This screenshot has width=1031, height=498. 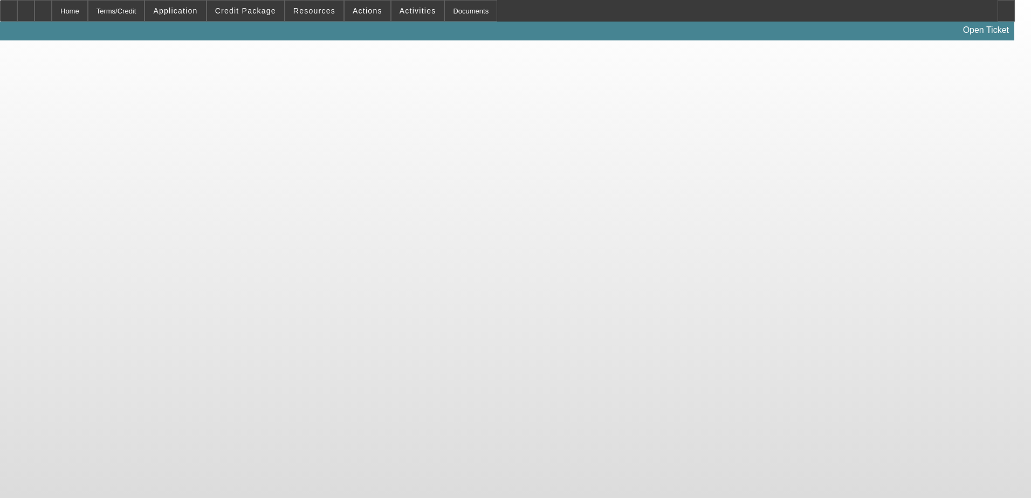 What do you see at coordinates (175, 11) in the screenshot?
I see `button: Application` at bounding box center [175, 11].